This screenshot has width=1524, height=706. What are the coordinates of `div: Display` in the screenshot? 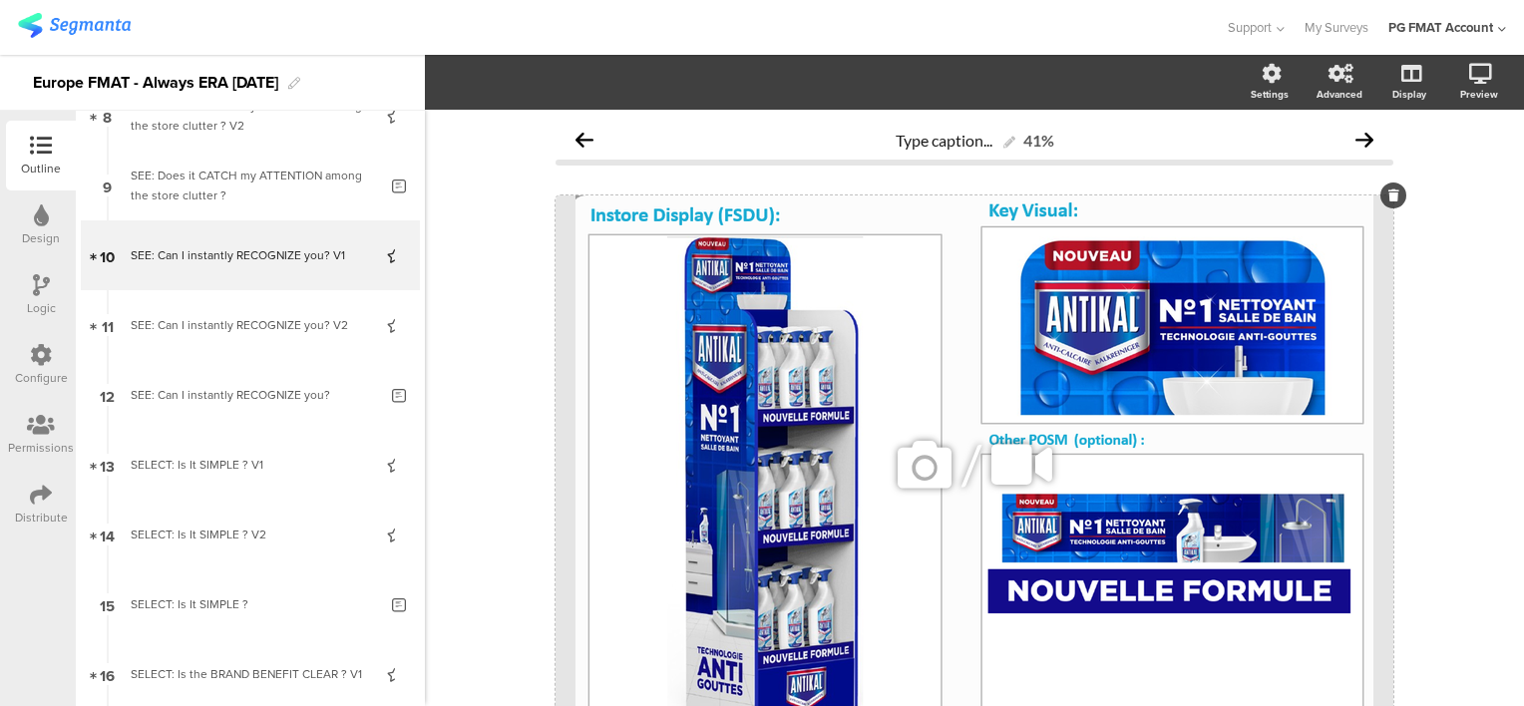 It's located at (1410, 94).